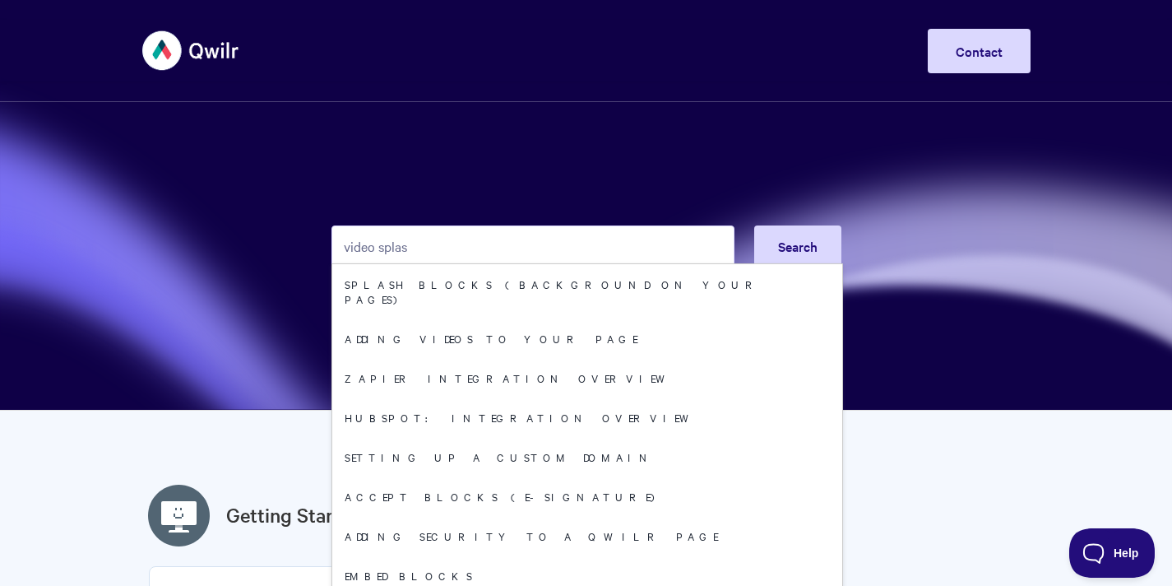 The height and width of the screenshot is (586, 1172). What do you see at coordinates (294, 515) in the screenshot?
I see `a: Getting Started` at bounding box center [294, 515].